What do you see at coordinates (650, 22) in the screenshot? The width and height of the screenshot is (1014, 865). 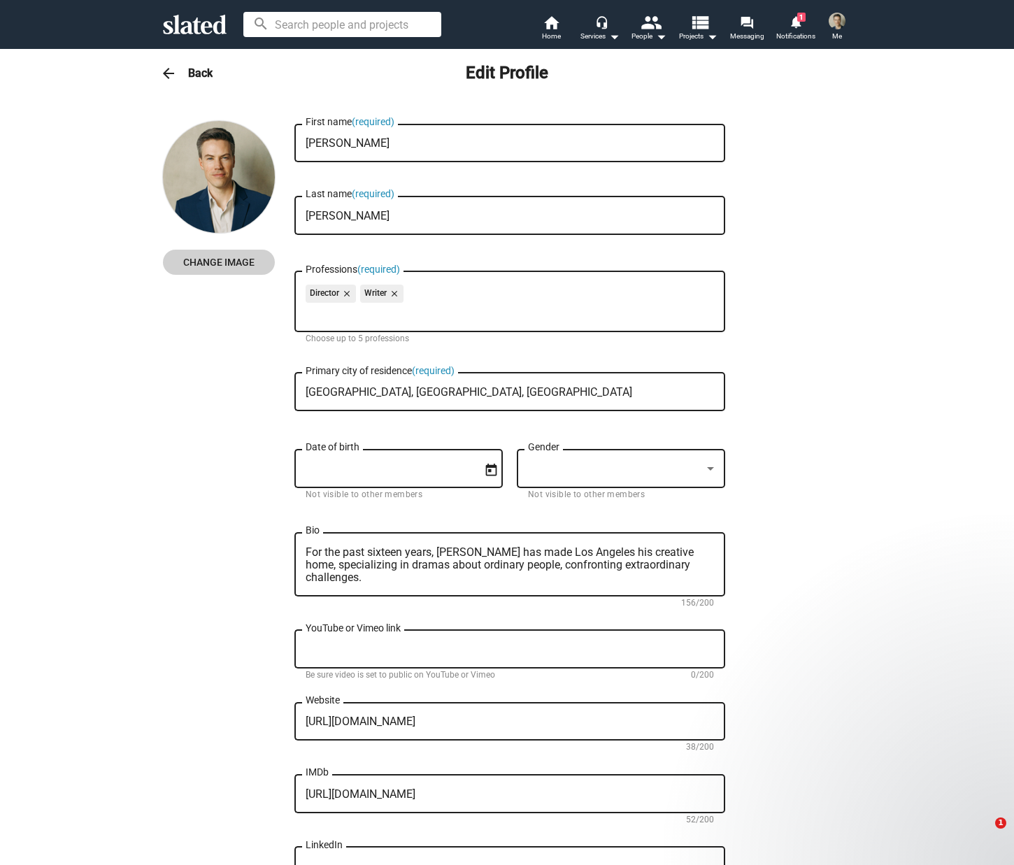 I see `mat-icon: people` at bounding box center [650, 22].